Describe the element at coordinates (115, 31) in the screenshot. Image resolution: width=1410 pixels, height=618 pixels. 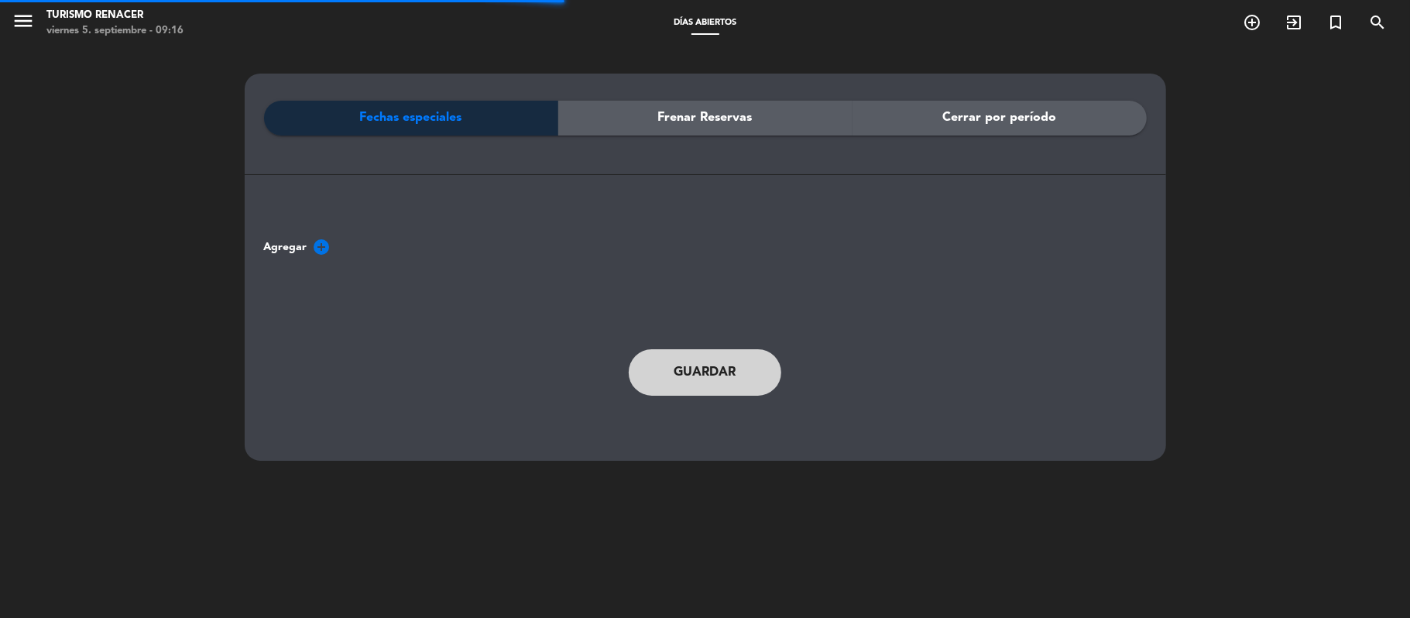
I see `div: viernes 5. septiembre - 09:16` at that location.